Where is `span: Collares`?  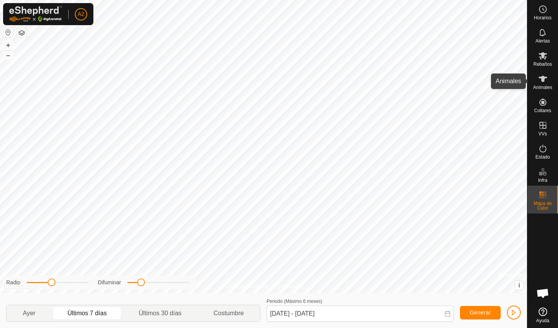
span: Collares is located at coordinates (542, 111).